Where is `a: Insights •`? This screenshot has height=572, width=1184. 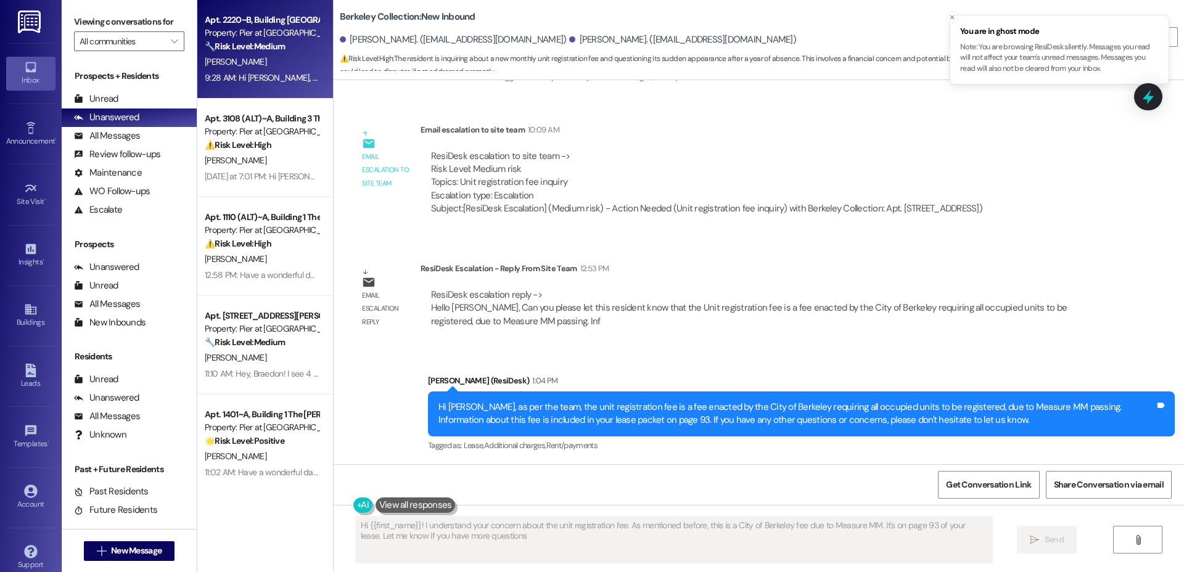
a: Insights • is located at coordinates (31, 255).